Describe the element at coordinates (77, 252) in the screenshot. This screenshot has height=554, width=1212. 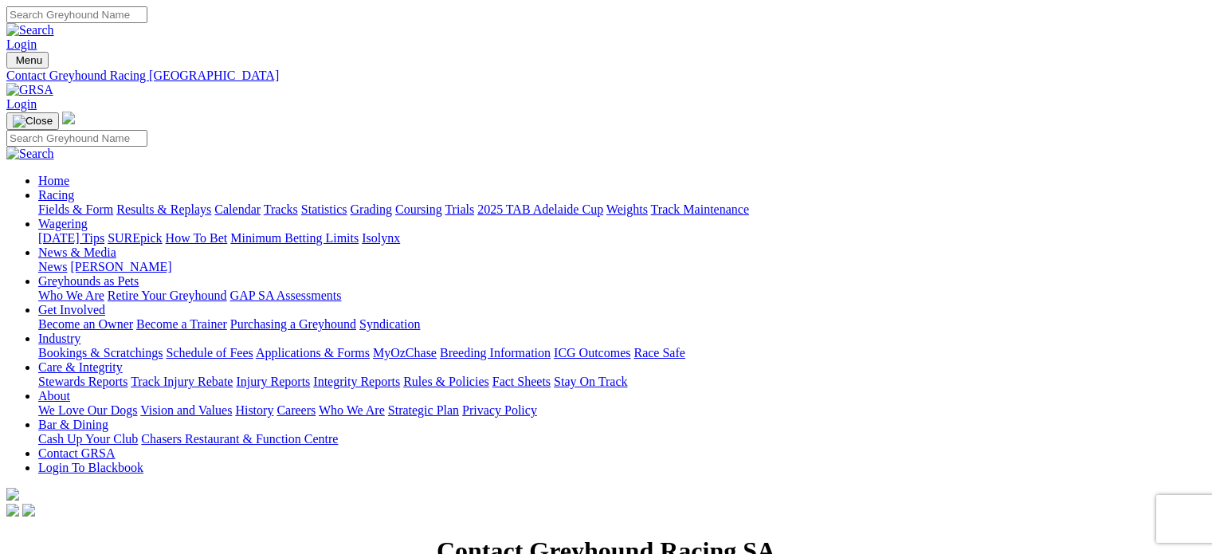
I see `a: News & Media` at that location.